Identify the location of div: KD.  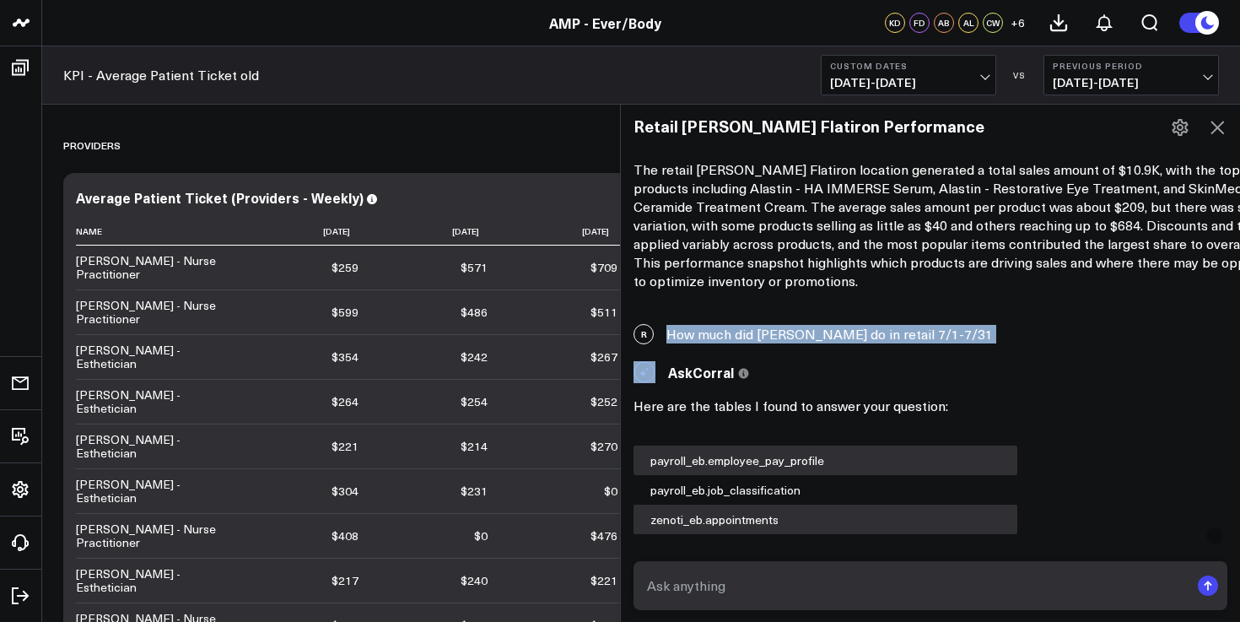
(895, 23).